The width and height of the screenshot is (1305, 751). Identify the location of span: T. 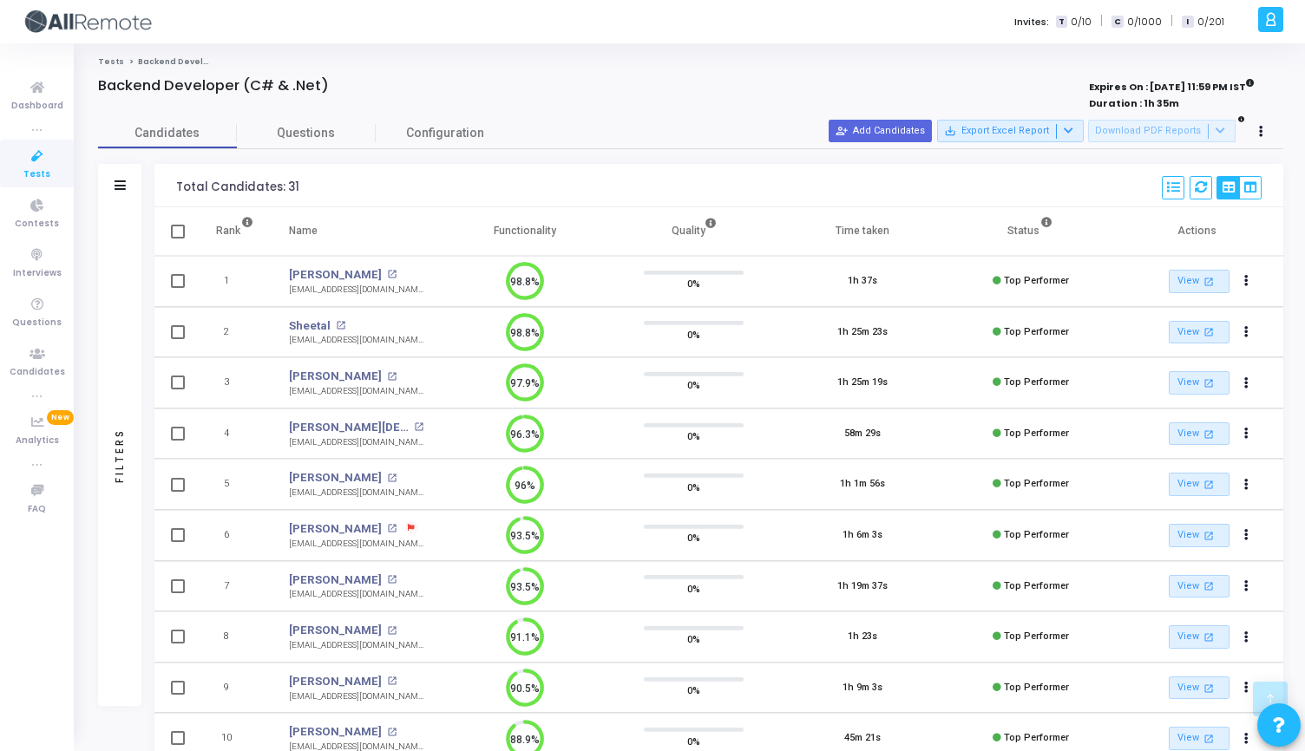
(1061, 22).